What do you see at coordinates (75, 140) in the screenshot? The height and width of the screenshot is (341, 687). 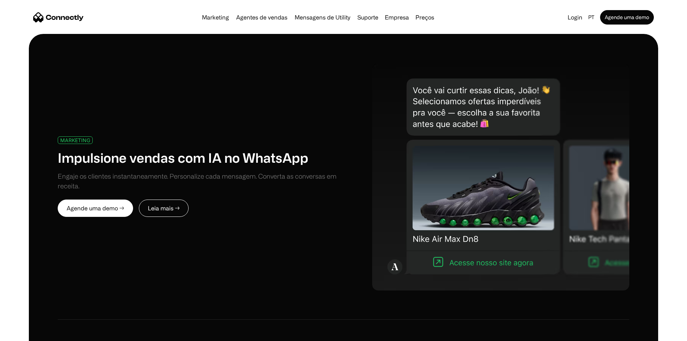 I see `div: MARKETING` at bounding box center [75, 140].